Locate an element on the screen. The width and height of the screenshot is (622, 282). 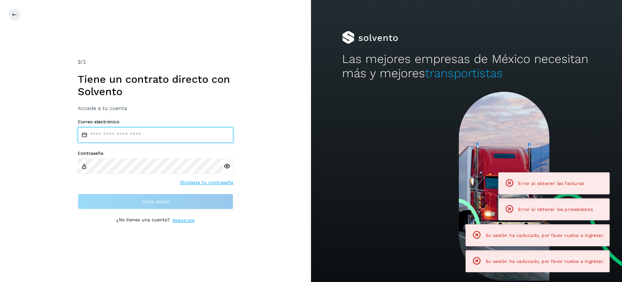
div: /2 is located at coordinates (156, 62).